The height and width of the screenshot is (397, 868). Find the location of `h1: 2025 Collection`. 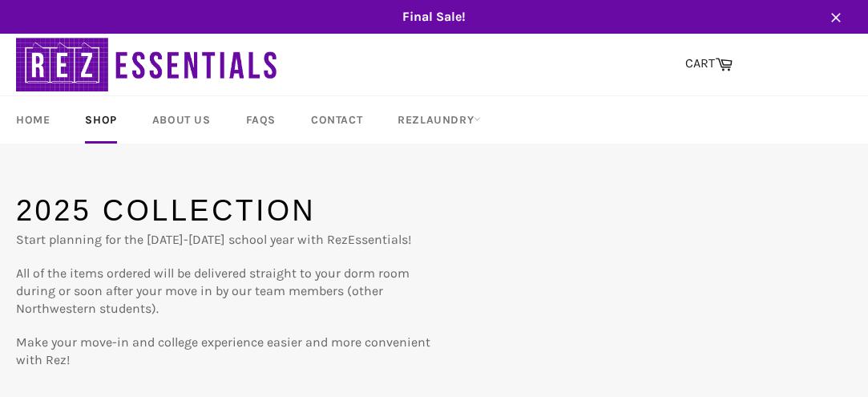

h1: 2025 Collection is located at coordinates (225, 211).